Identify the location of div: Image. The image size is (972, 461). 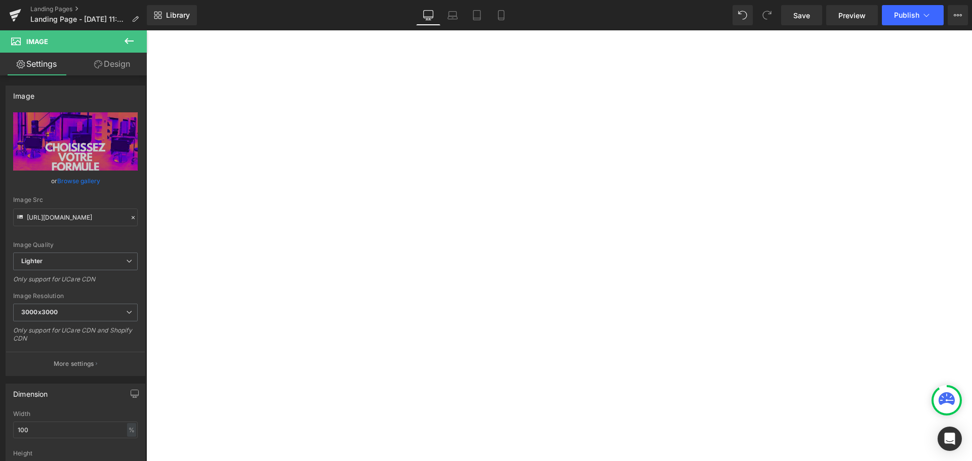
(24, 93).